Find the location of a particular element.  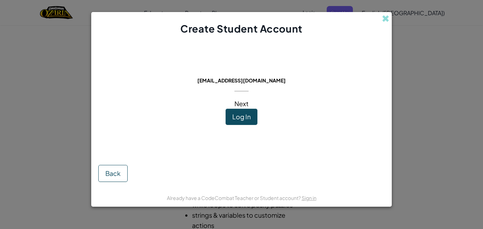

a: Sign in is located at coordinates (309, 198).